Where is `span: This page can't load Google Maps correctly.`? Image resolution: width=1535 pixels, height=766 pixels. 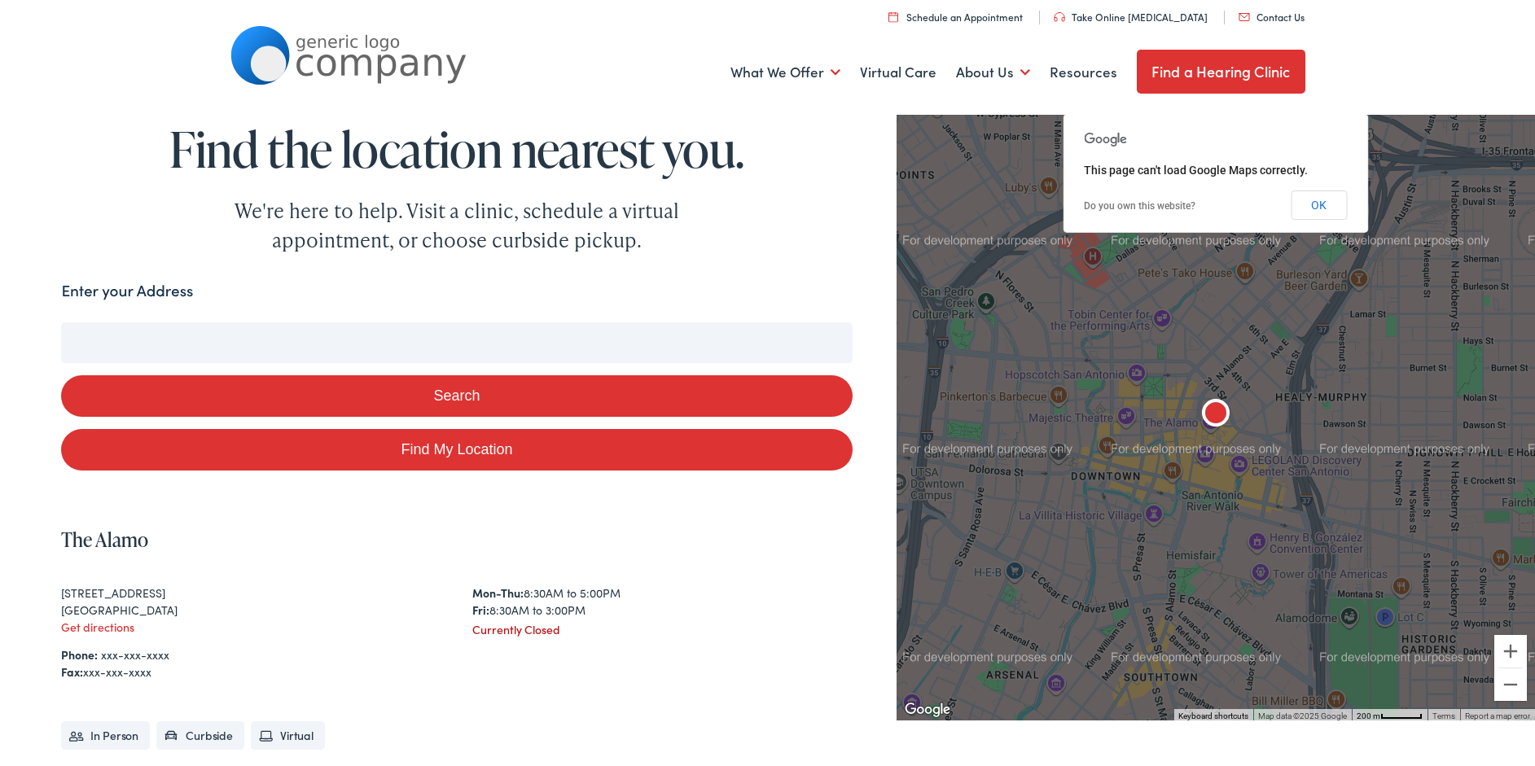
span: This page can't load Google Maps correctly. is located at coordinates (1195, 170).